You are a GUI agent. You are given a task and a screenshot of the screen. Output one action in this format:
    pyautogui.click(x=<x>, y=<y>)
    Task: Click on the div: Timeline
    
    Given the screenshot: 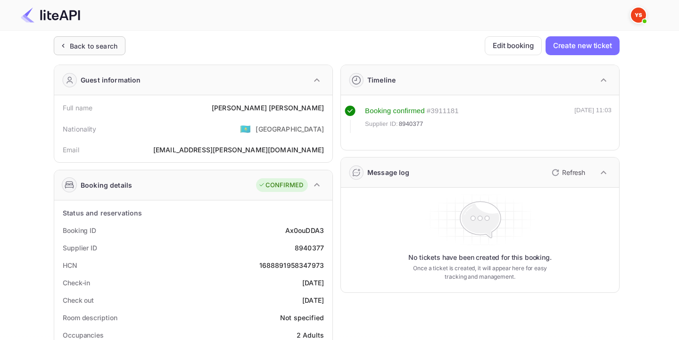 What is the action you would take?
    pyautogui.click(x=381, y=80)
    